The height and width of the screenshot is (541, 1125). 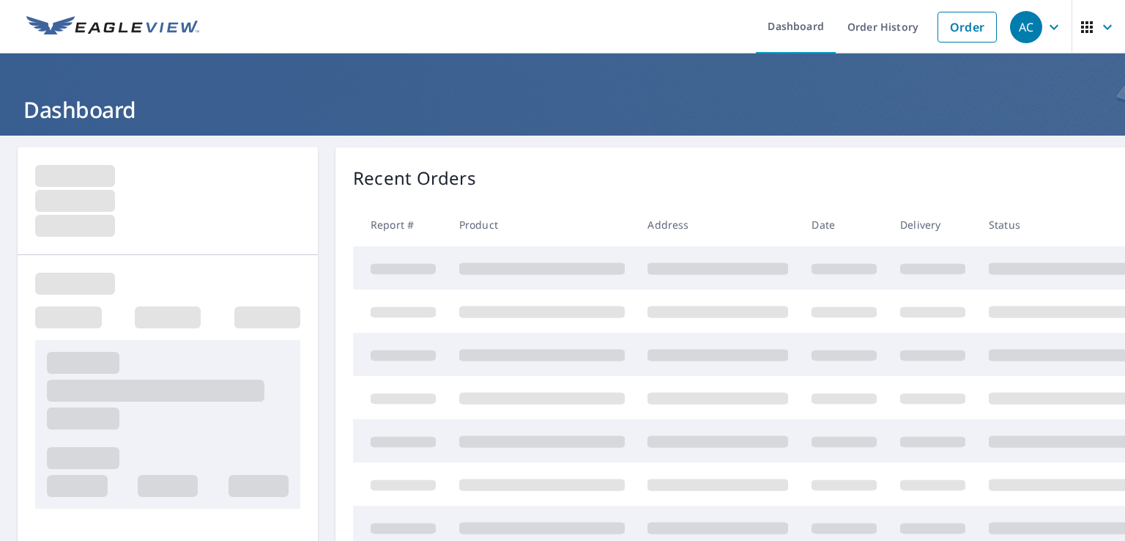 What do you see at coordinates (844, 224) in the screenshot?
I see `th: Date` at bounding box center [844, 224].